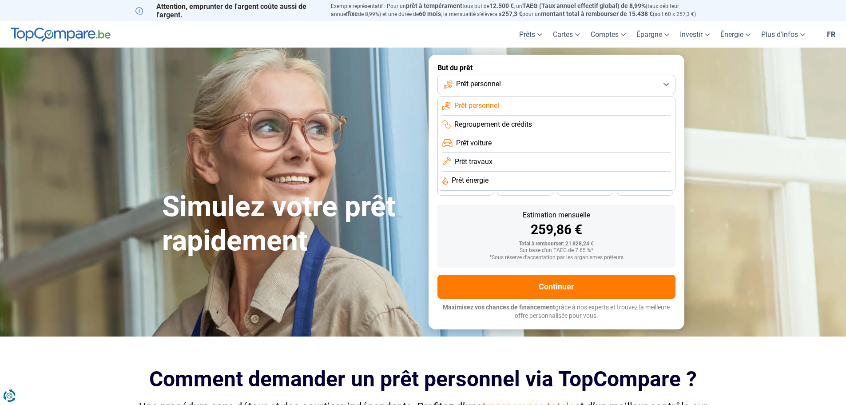 This screenshot has height=405, width=846. Describe the element at coordinates (556, 67) in the screenshot. I see `label: But du prêt` at that location.